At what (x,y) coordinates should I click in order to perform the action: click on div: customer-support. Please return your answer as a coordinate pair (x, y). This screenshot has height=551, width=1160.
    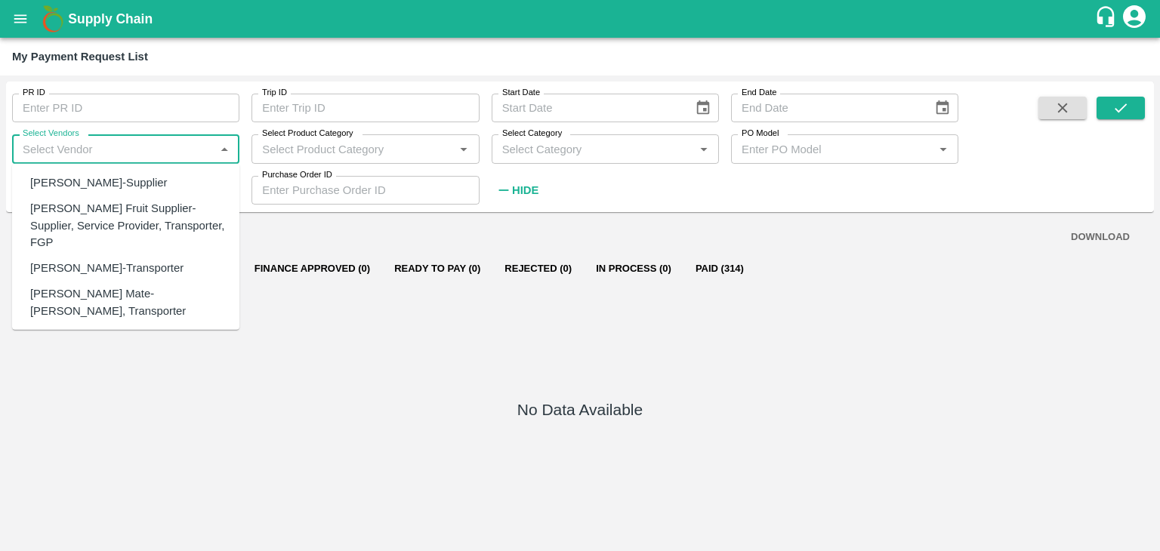
    Looking at the image, I should click on (1107, 19).